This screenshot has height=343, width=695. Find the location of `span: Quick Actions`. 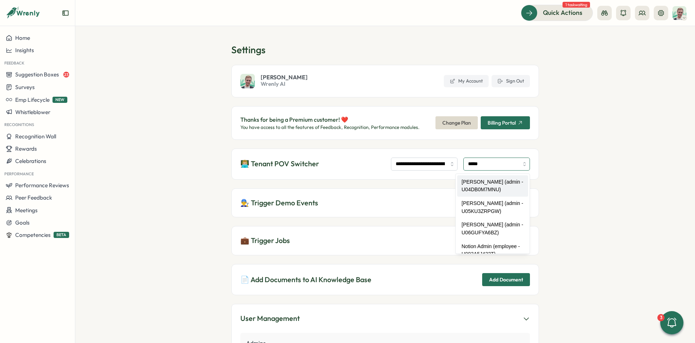

span: Quick Actions is located at coordinates (562, 13).